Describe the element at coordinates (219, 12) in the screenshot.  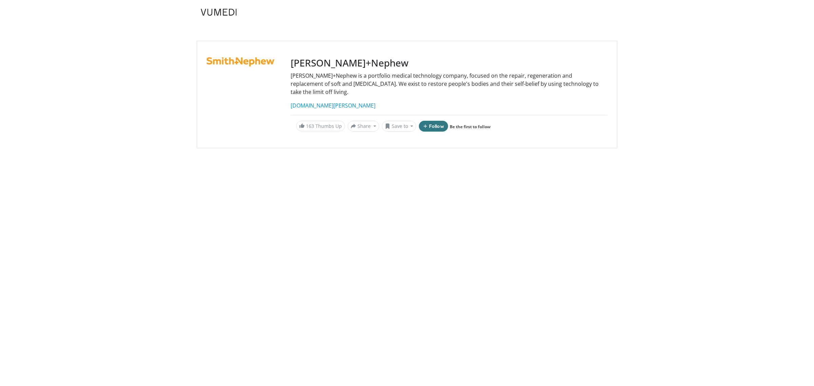
I see `img: VuMedi Logo` at that location.